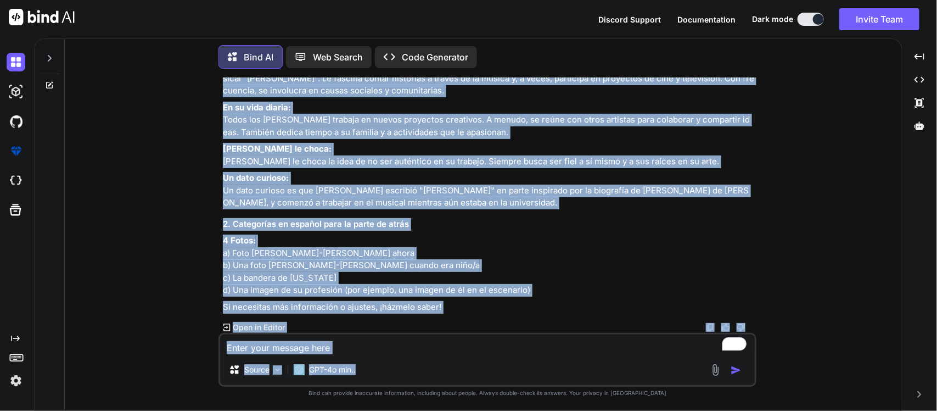 This screenshot has width=937, height=411. What do you see at coordinates (16, 62) in the screenshot?
I see `img: darkChat` at bounding box center [16, 62].